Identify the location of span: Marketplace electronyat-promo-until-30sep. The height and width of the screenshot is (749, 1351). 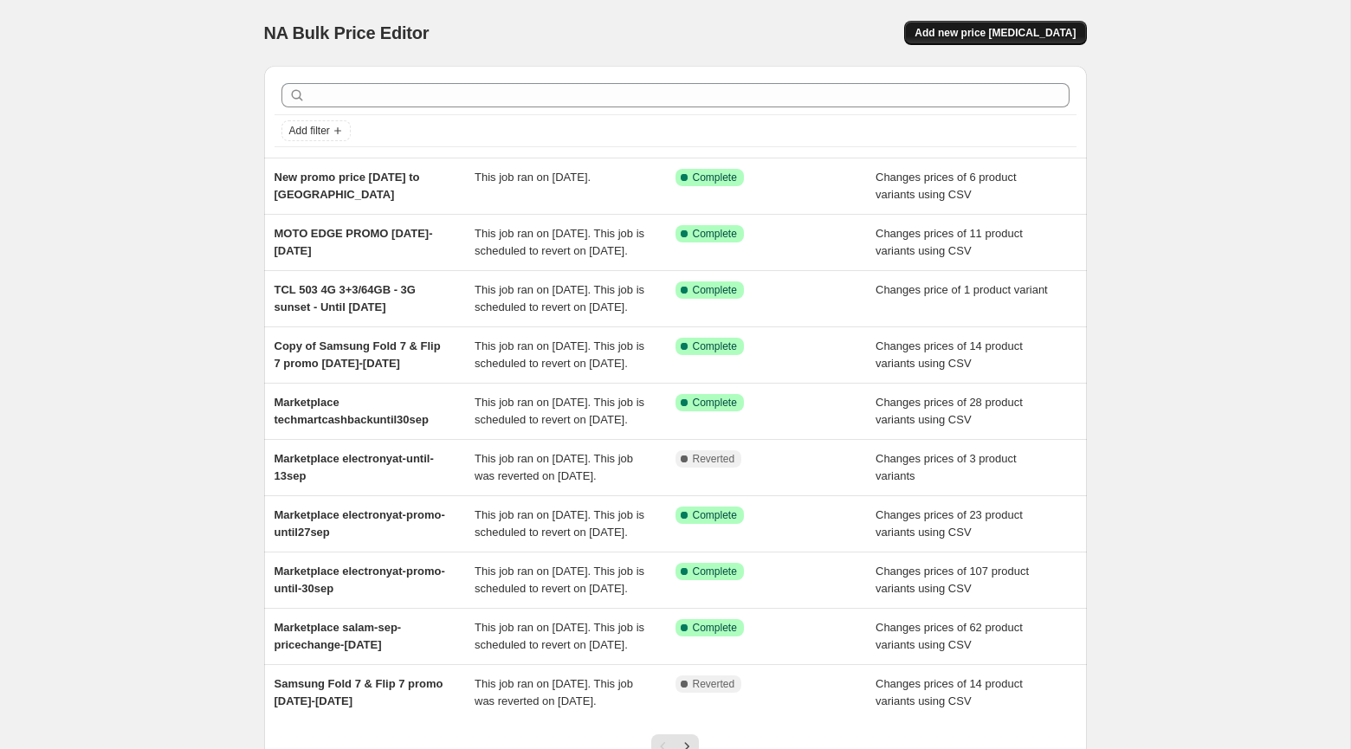
(360, 580).